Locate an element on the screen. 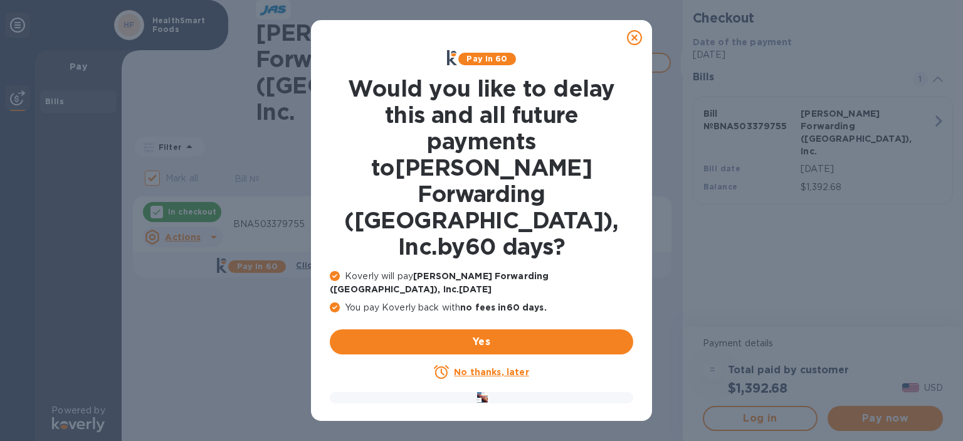 This screenshot has height=441, width=963. span: Yes is located at coordinates (482, 342).